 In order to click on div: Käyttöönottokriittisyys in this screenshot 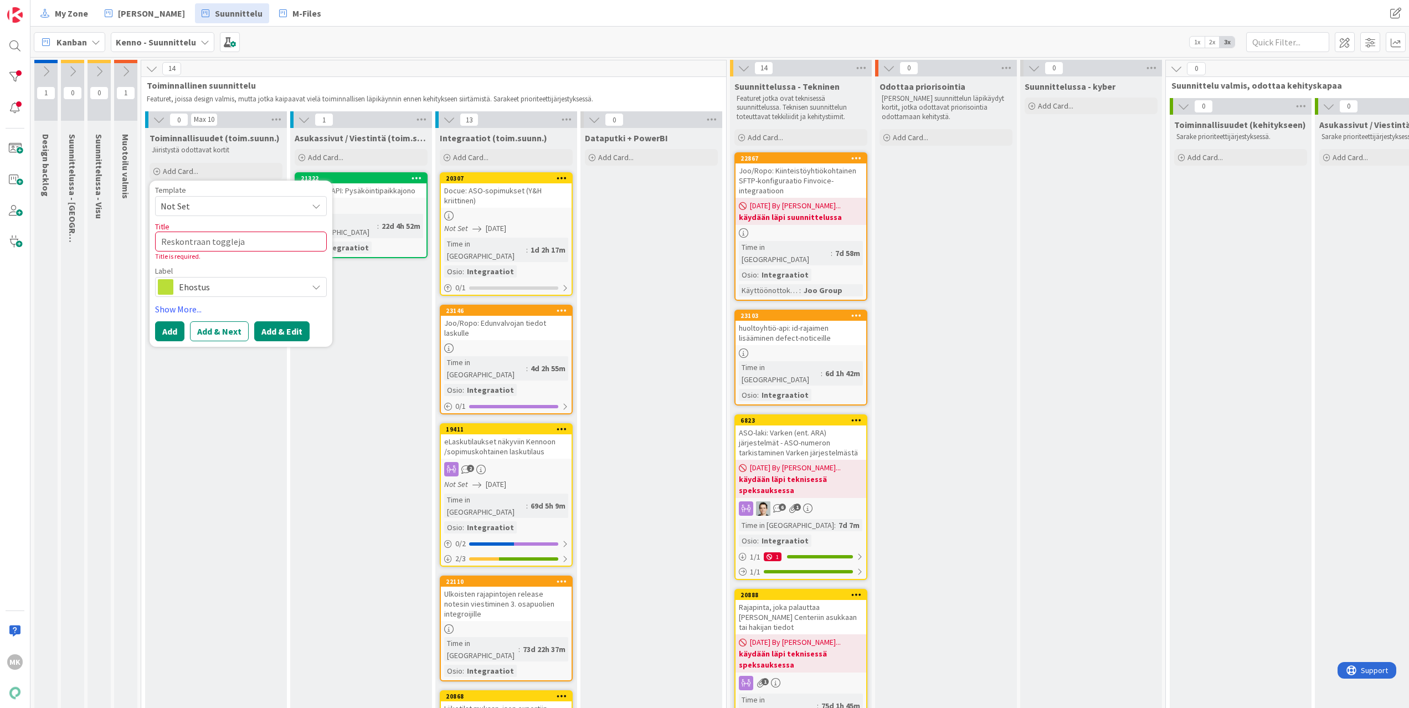, I will do `click(769, 290)`.